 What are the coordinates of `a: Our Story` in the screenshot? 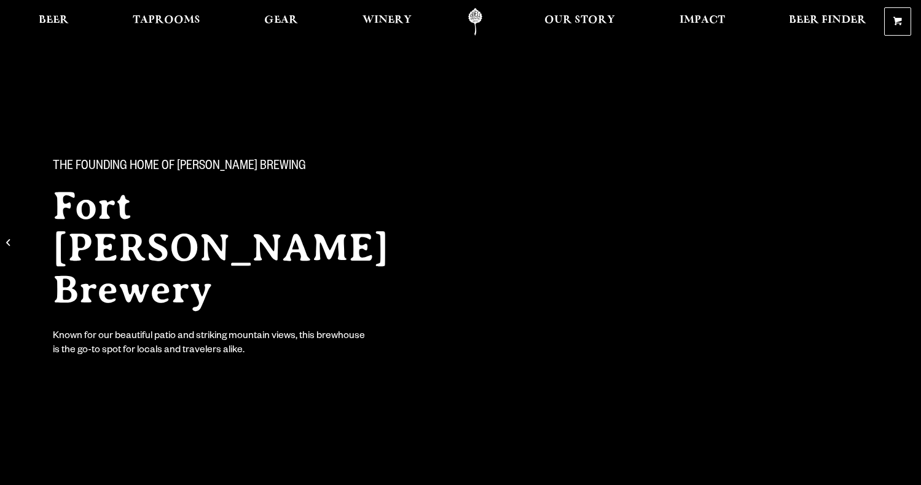 It's located at (580, 22).